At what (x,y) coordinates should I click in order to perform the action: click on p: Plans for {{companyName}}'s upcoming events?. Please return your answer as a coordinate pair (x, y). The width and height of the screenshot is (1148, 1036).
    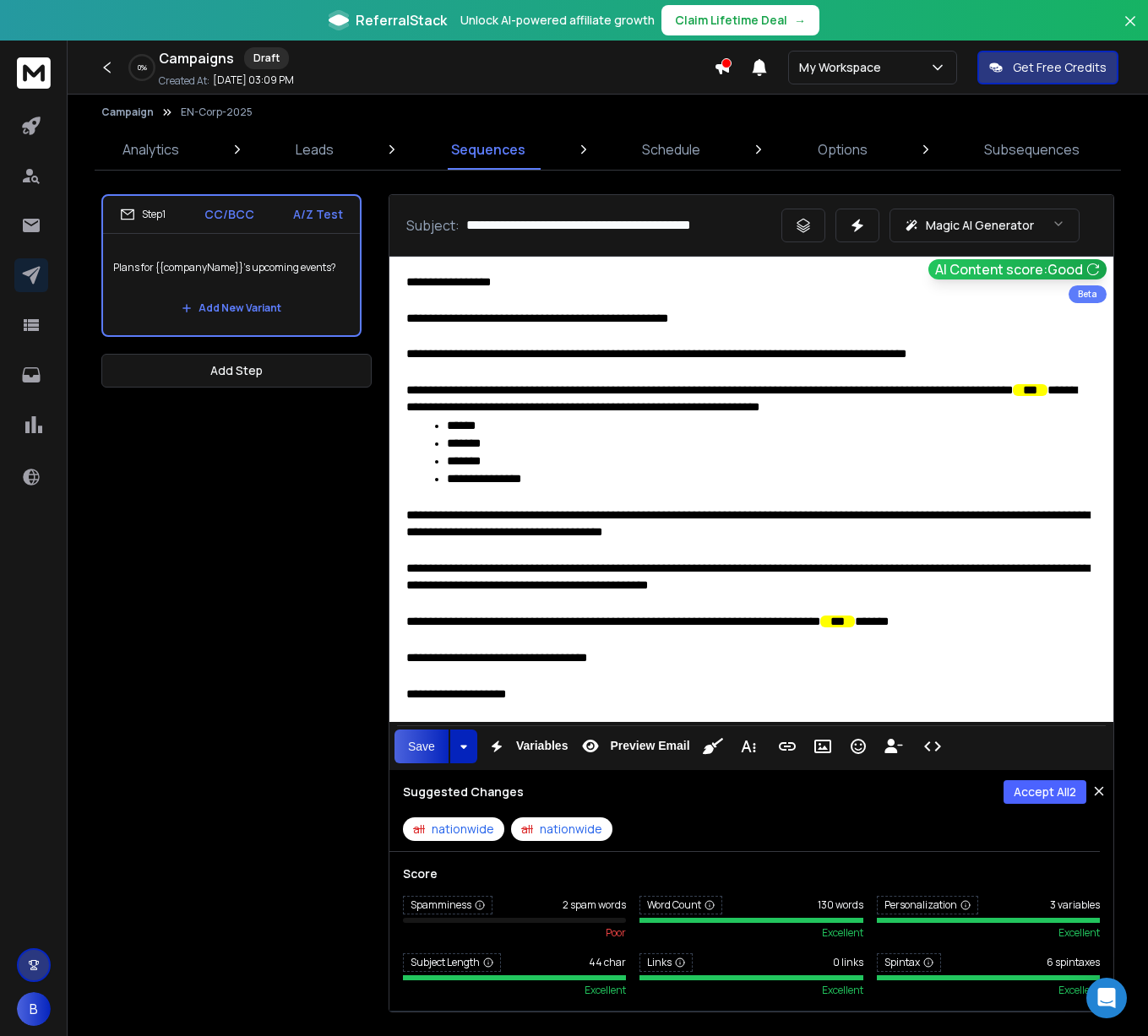
    Looking at the image, I should click on (231, 267).